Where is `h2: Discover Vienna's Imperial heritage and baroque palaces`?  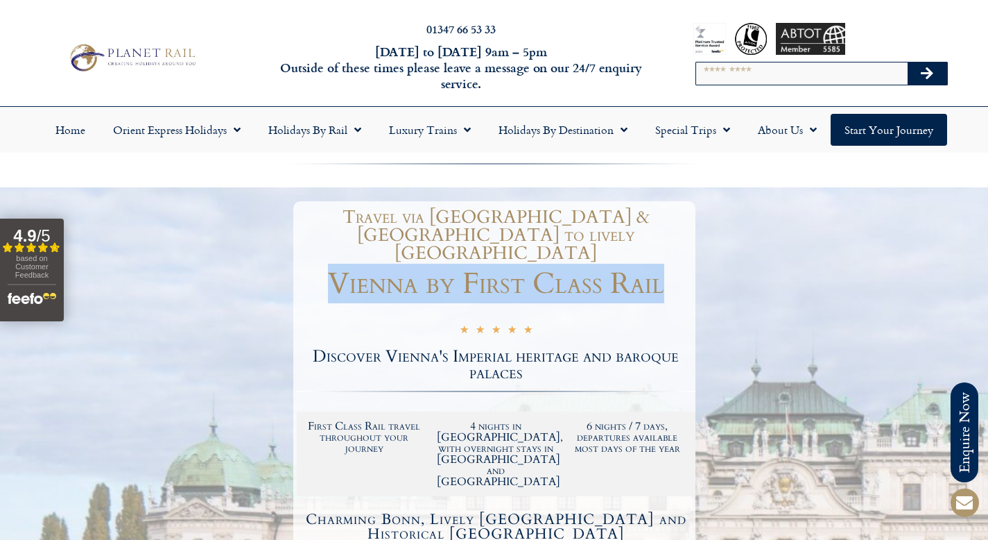
h2: Discover Vienna's Imperial heritage and baroque palaces is located at coordinates (496, 365).